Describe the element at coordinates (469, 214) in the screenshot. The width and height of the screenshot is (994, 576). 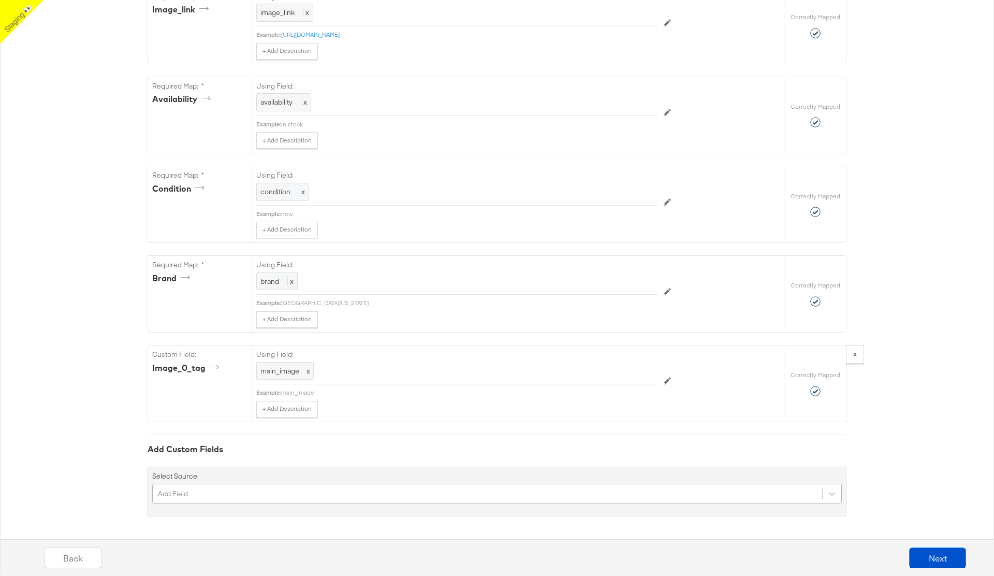
I see `div: new` at that location.